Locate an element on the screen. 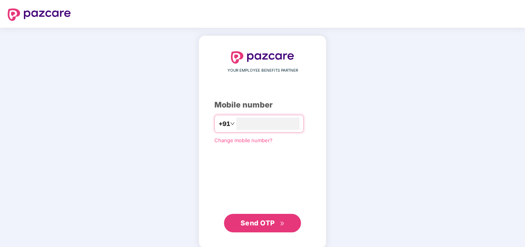 This screenshot has height=247, width=525. button: Send OTPdouble-right is located at coordinates (262, 223).